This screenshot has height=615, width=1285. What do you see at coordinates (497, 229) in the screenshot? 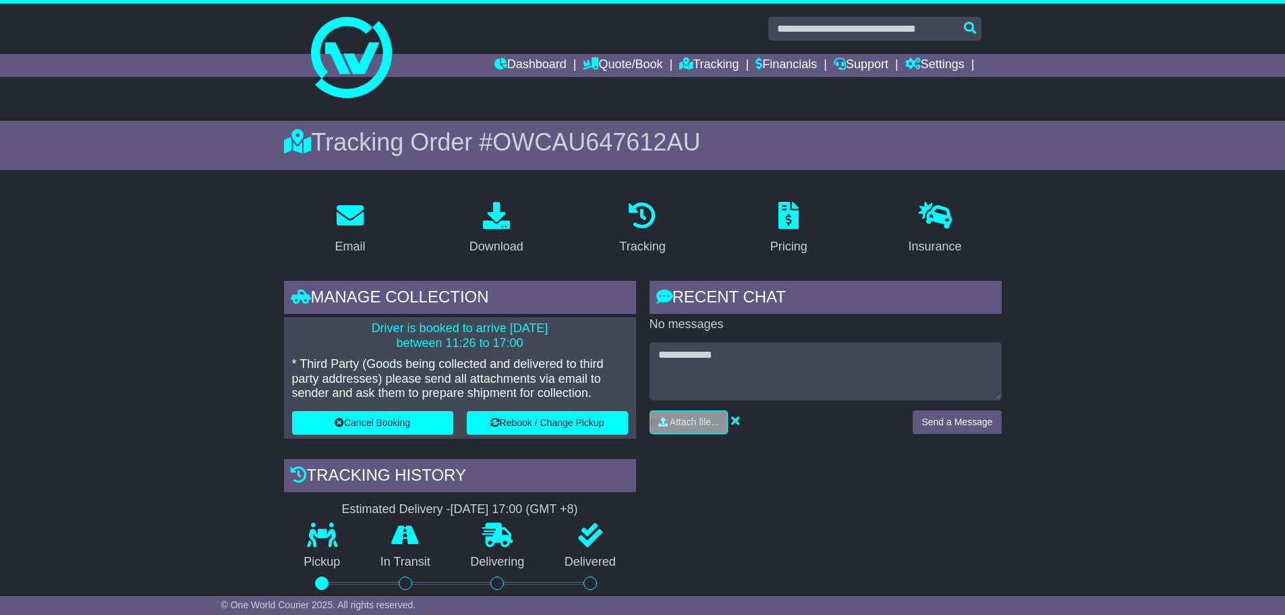
I see `a: Download` at bounding box center [497, 229].